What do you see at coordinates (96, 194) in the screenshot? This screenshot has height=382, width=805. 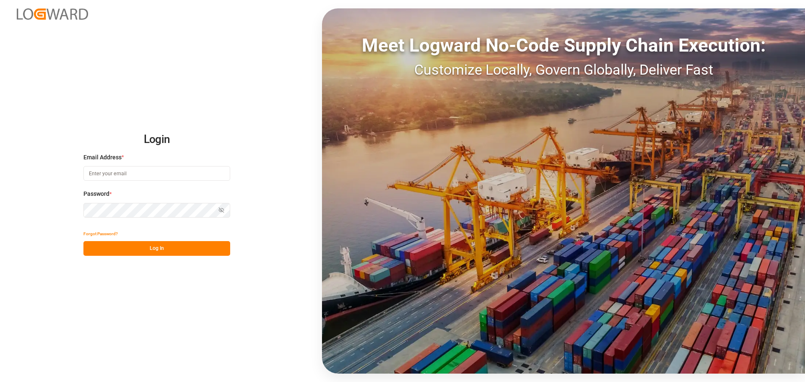 I see `span: Password` at bounding box center [96, 194].